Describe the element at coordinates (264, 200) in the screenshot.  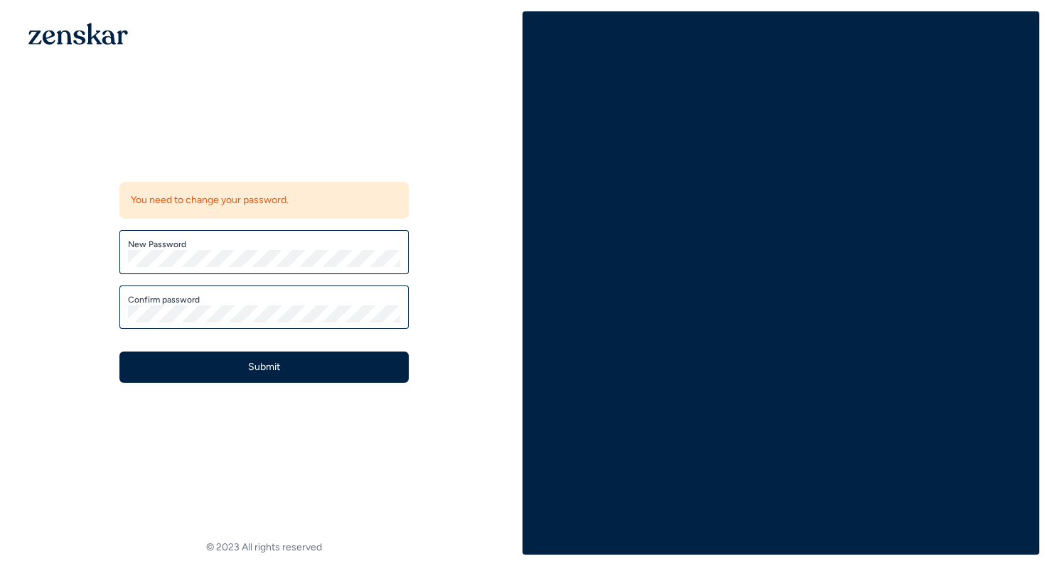
I see `div: You need to change your password.` at that location.